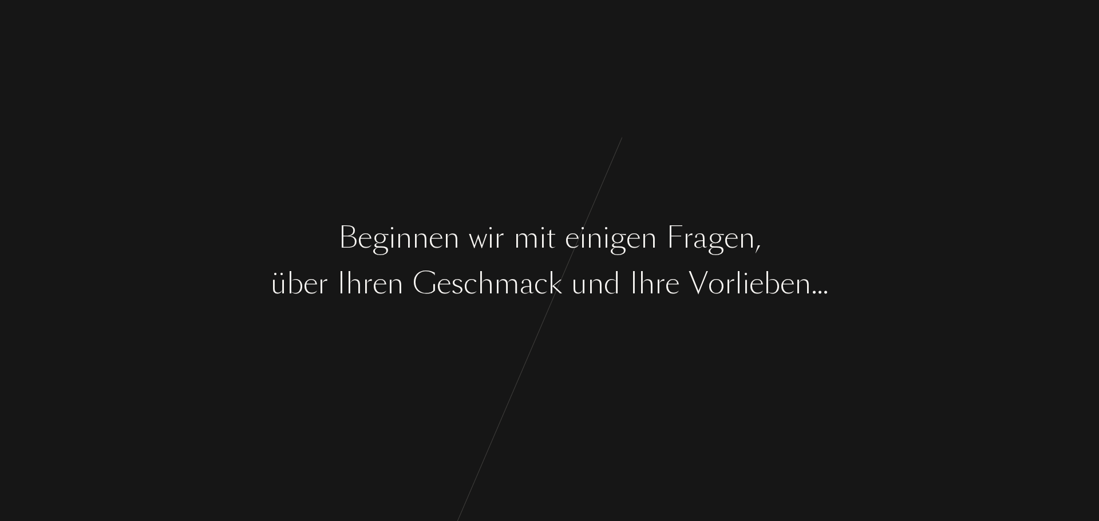  What do you see at coordinates (612, 283) in the screenshot?
I see `div: d` at bounding box center [612, 283].